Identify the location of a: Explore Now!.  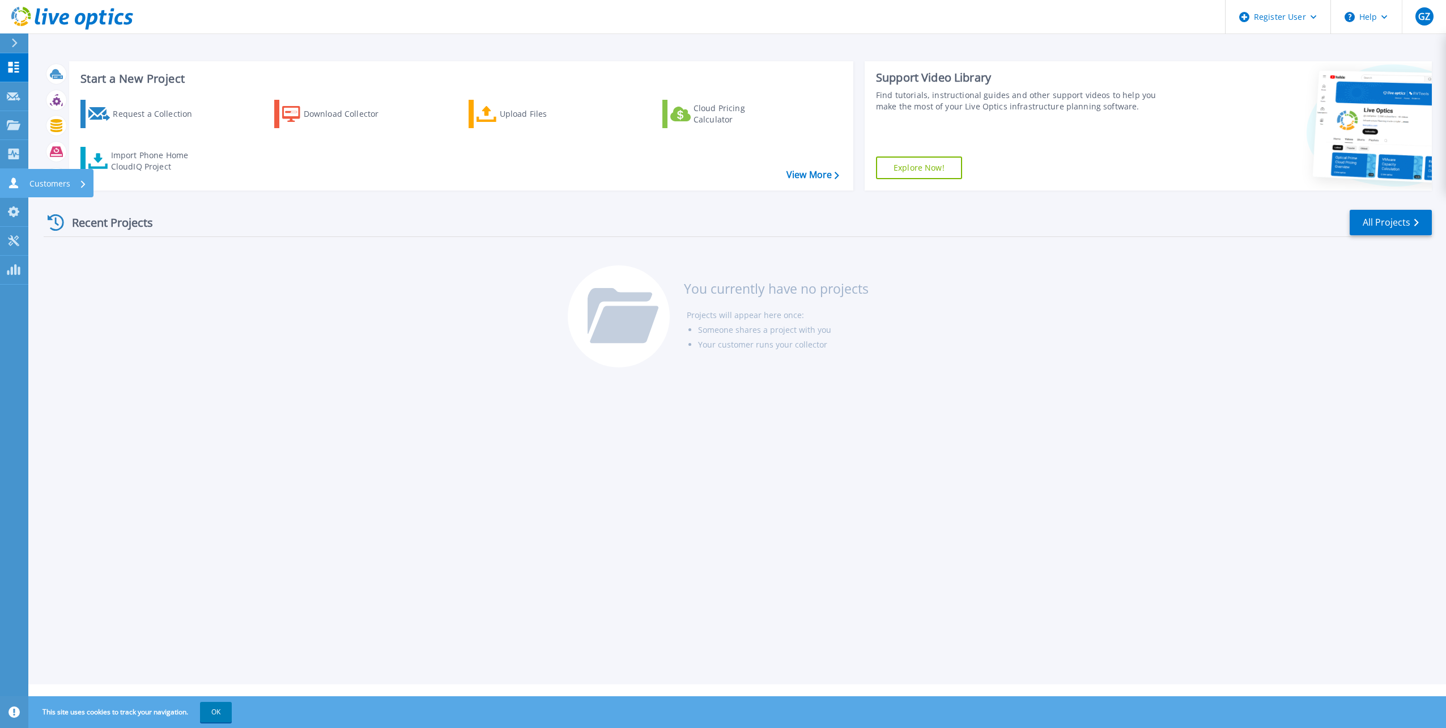
(919, 168).